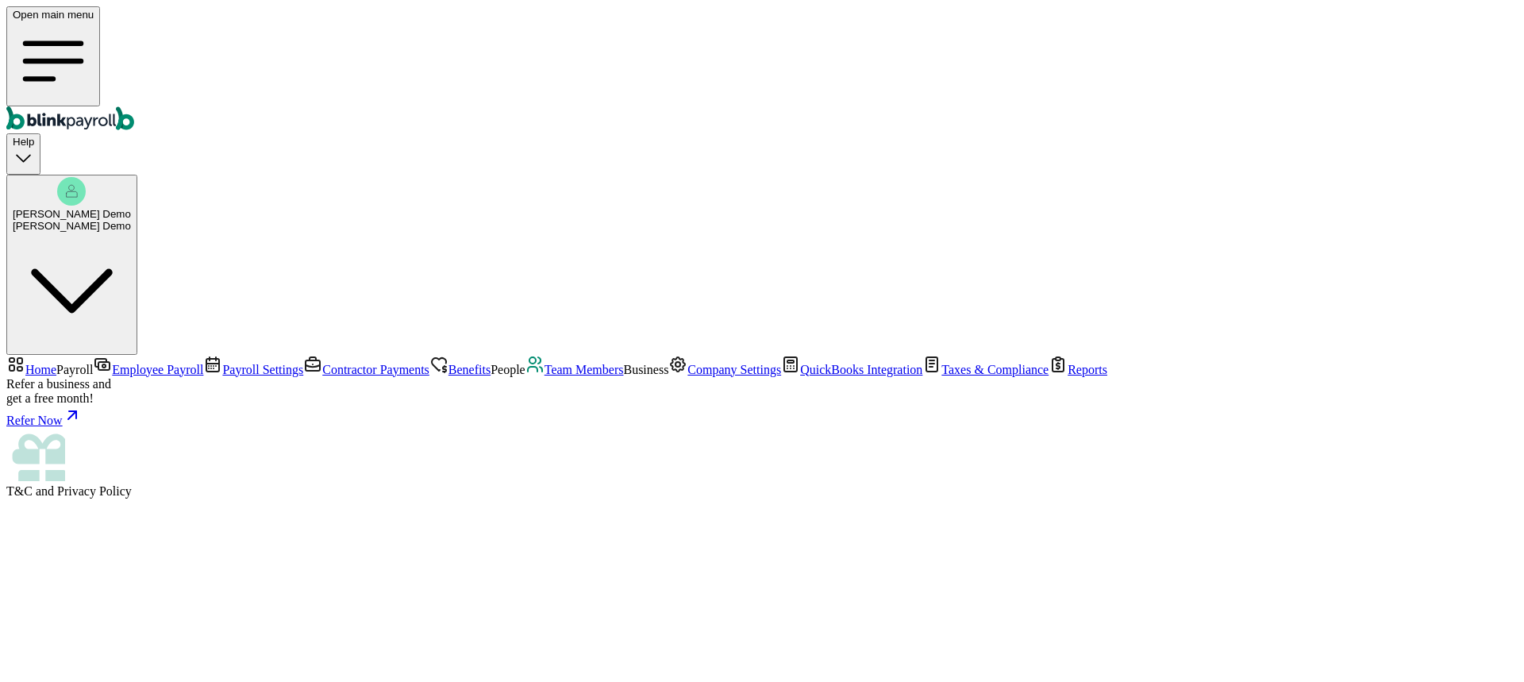 The width and height of the screenshot is (1524, 682). What do you see at coordinates (852, 369) in the screenshot?
I see `a: QuickBooks Integration` at bounding box center [852, 369].